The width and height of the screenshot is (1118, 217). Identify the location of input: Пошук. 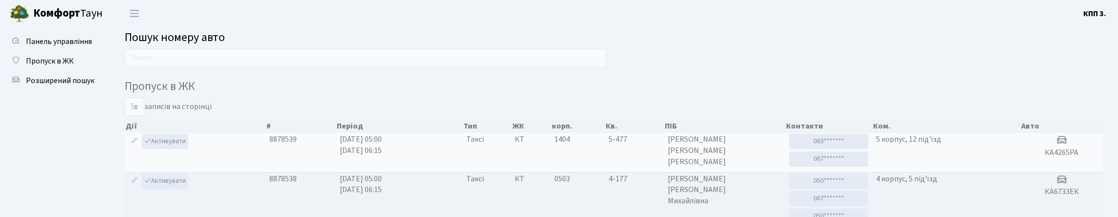
(366, 58).